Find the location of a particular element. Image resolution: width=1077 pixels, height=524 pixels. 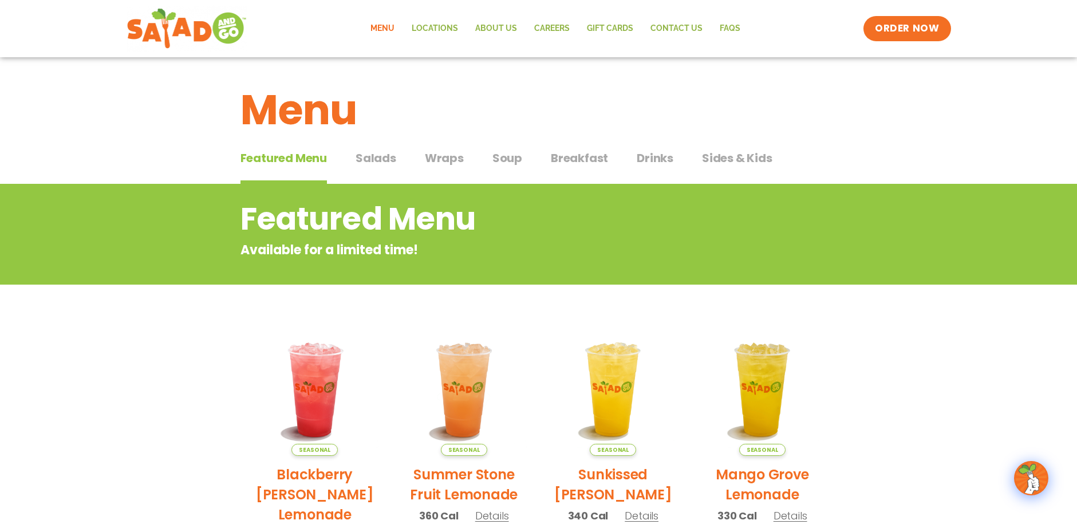

p: Available for a limited time! is located at coordinates (492, 250).